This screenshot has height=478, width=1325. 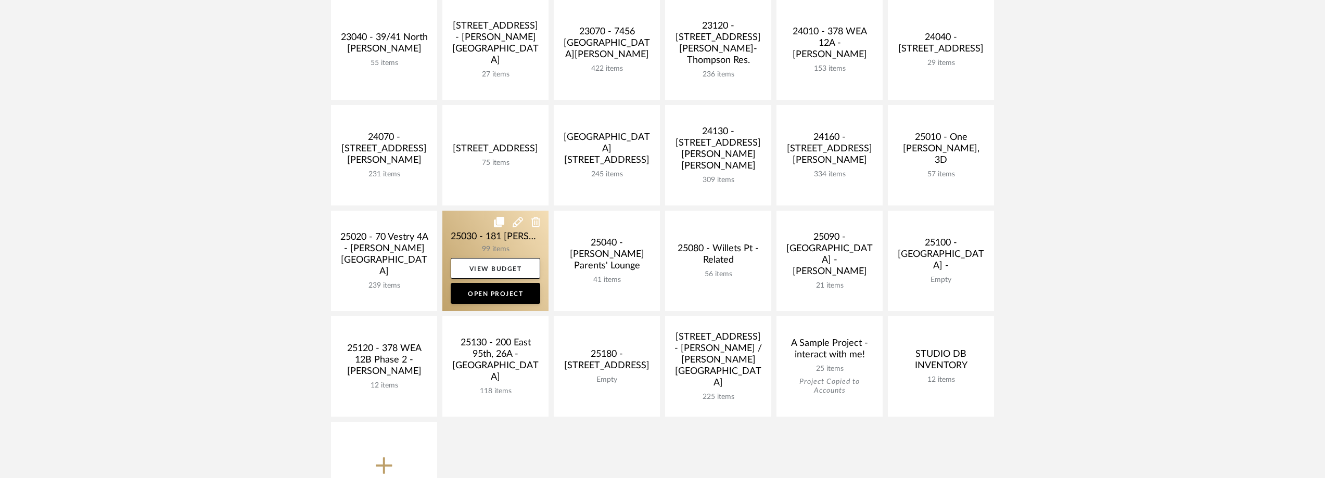 I want to click on div: STUDIO DB INVENTORY, so click(x=941, y=362).